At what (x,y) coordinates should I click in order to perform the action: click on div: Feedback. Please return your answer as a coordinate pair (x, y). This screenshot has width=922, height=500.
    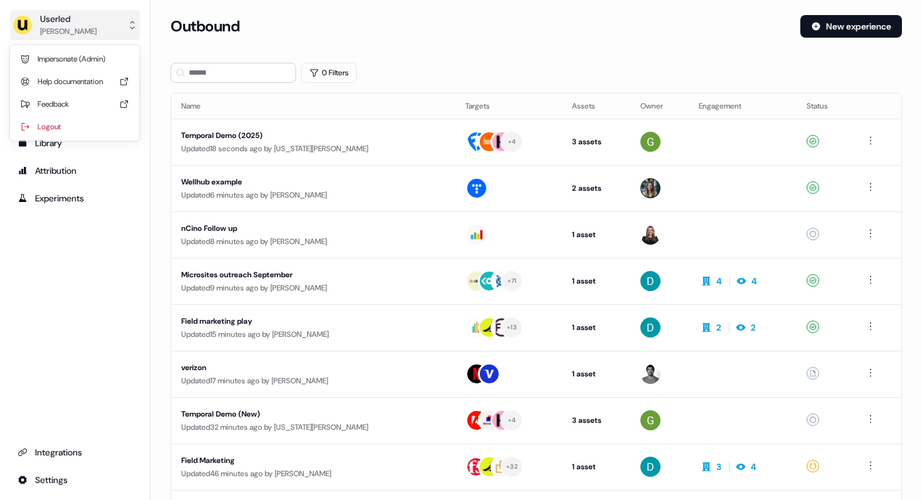
    Looking at the image, I should click on (75, 104).